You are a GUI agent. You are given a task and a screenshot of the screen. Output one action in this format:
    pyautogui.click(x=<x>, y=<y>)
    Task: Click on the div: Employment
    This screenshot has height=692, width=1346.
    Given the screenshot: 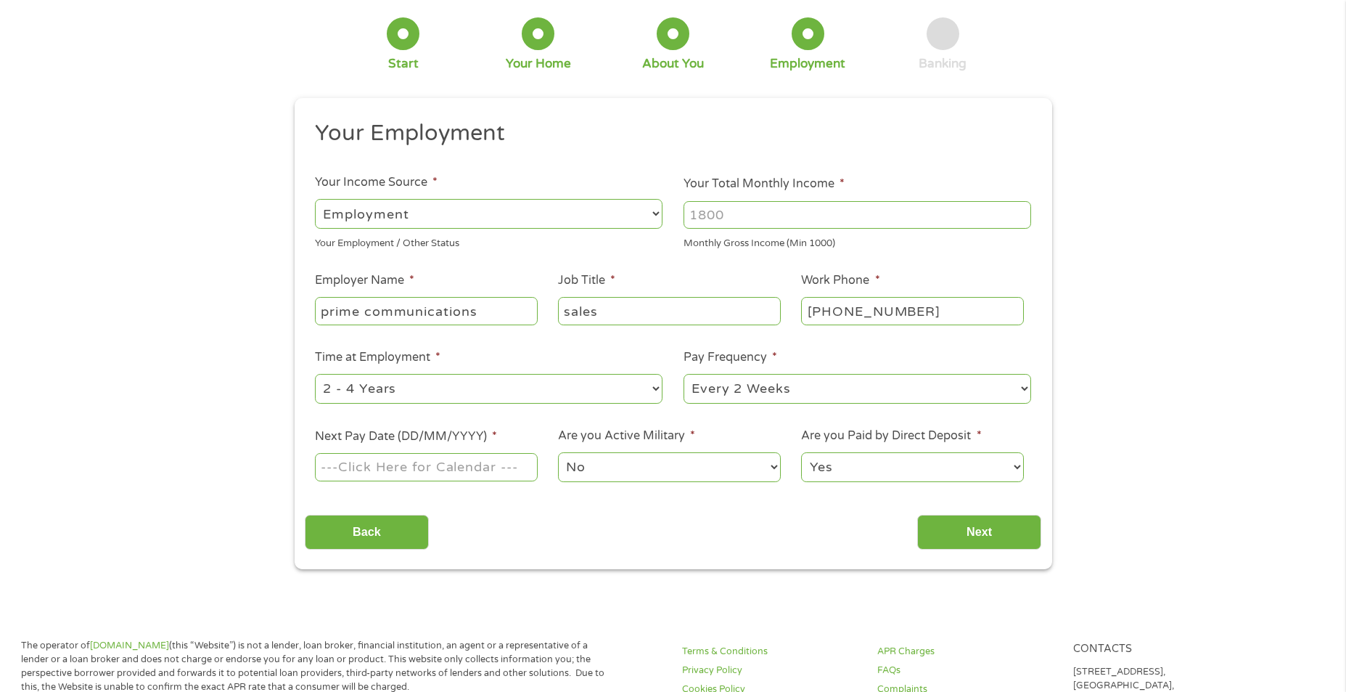 What is the action you would take?
    pyautogui.click(x=808, y=64)
    